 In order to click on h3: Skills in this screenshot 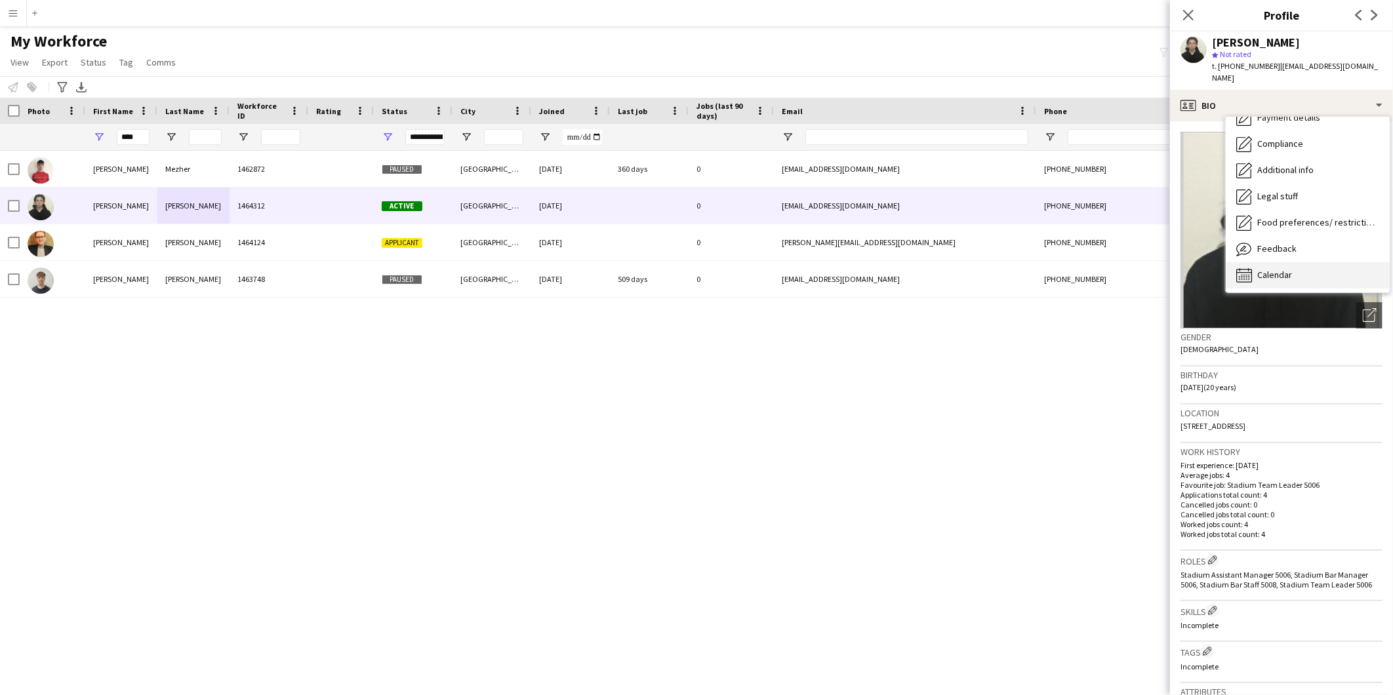, I will do `click(1282, 611)`.